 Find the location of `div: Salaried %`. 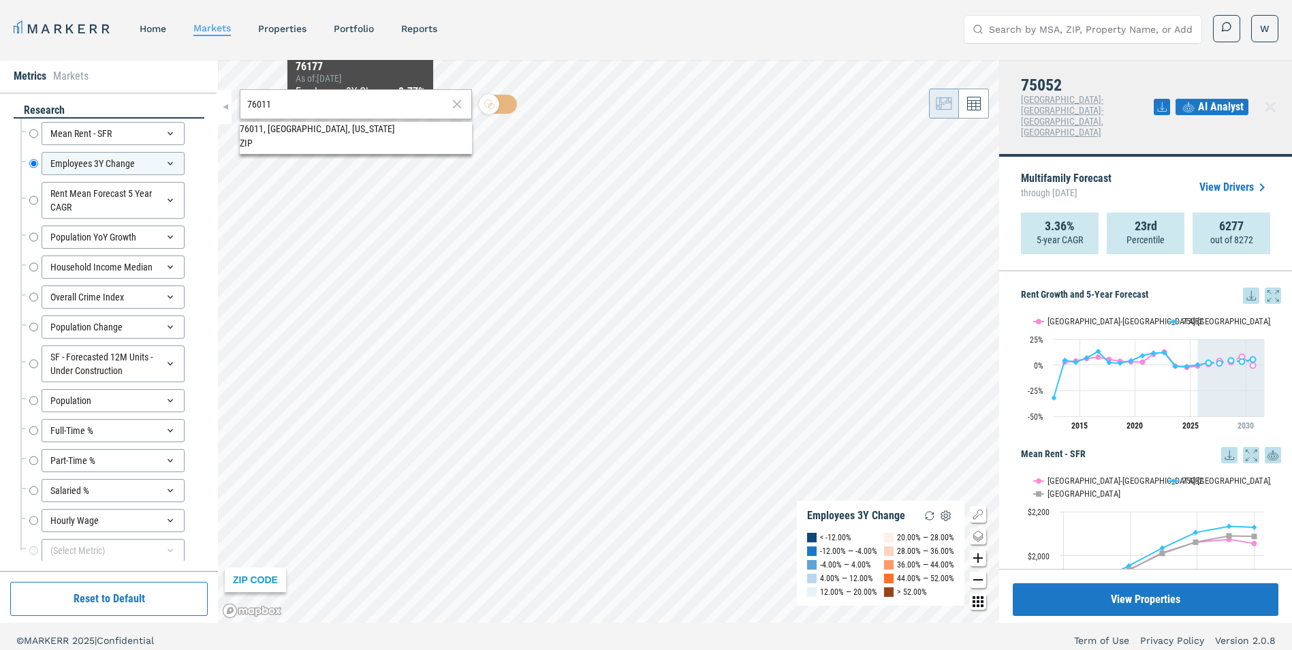

div: Salaried % is located at coordinates (113, 491).